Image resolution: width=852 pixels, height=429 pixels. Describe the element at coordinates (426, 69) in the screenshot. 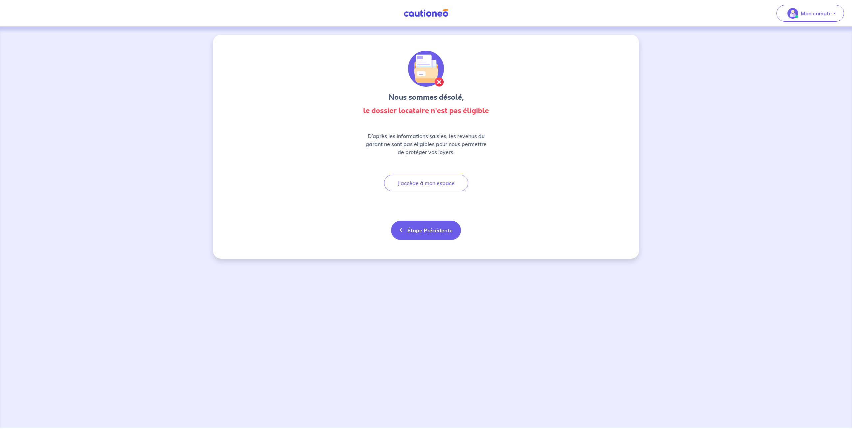

I see `img: illu_folder_cancel.svg` at that location.